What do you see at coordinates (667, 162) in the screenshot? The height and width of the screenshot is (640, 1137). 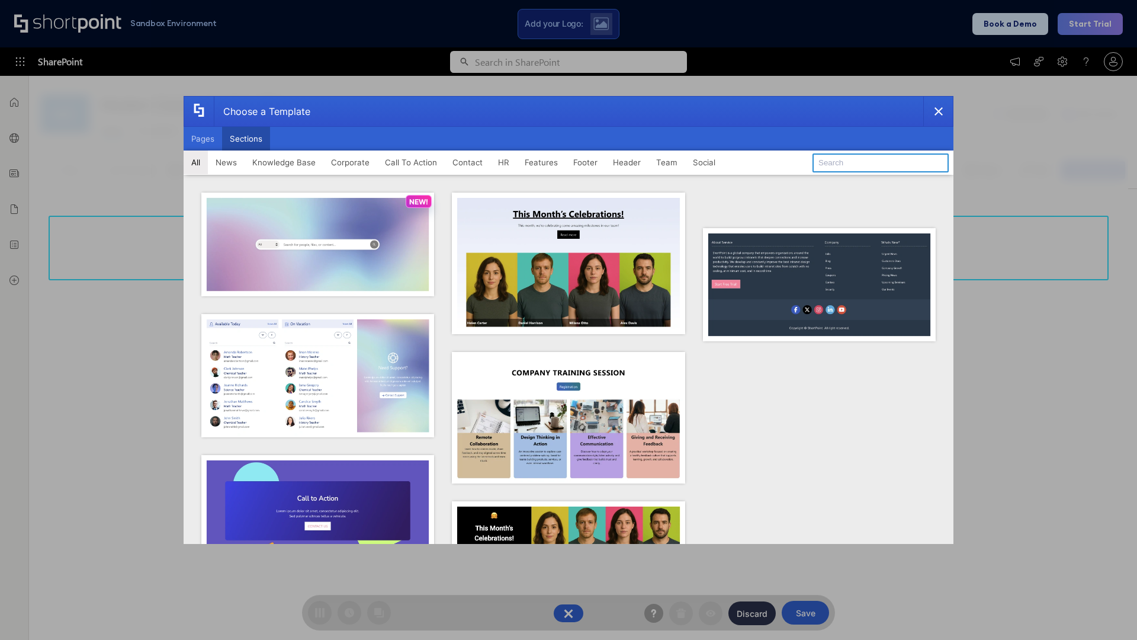 I see `button: Team` at bounding box center [667, 162].